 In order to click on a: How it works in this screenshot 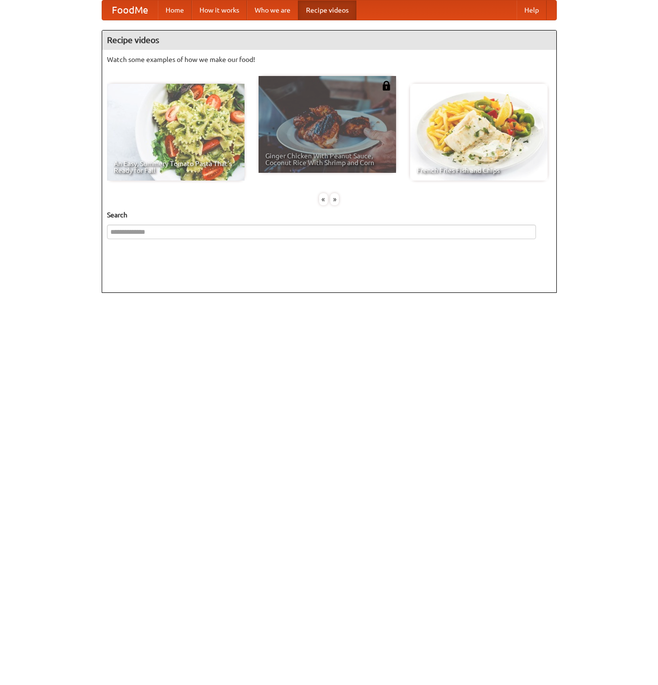, I will do `click(219, 10)`.